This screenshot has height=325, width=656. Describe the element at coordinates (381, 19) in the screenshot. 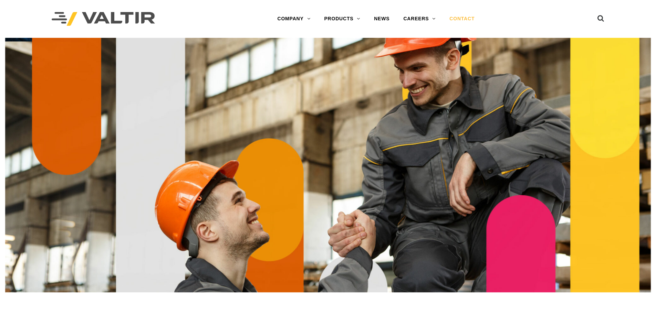

I see `a: NEWS` at that location.